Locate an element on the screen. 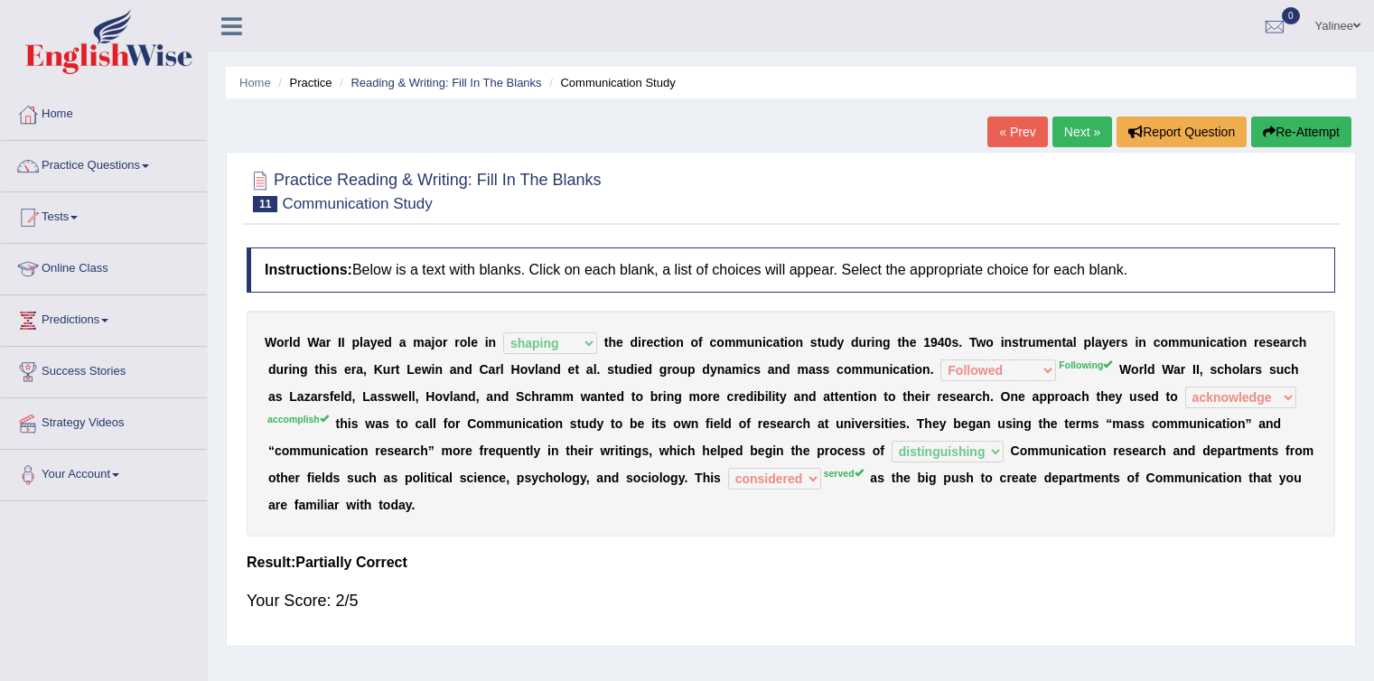 The width and height of the screenshot is (1374, 681). a: Reading & Writing: Fill In The Blanks is located at coordinates (446, 82).